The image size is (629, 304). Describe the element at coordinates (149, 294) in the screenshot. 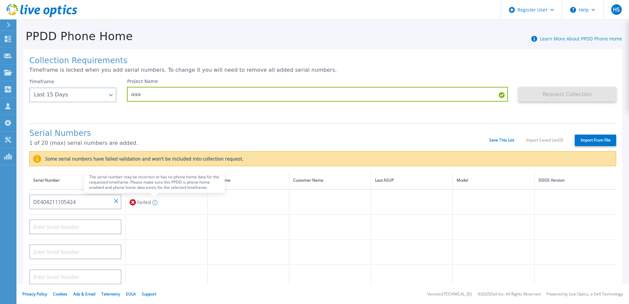

I see `a: Support` at that location.